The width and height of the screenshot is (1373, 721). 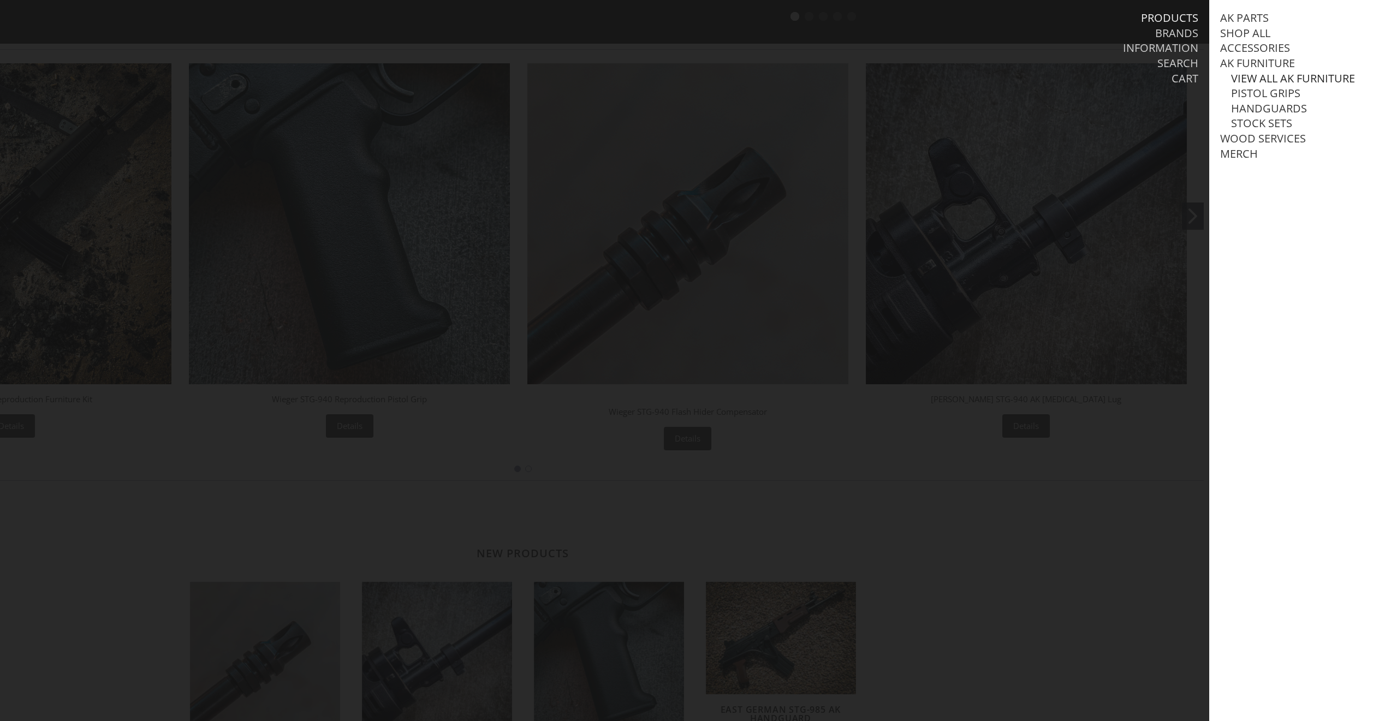 What do you see at coordinates (1266, 93) in the screenshot?
I see `a: Pistol Grips` at bounding box center [1266, 93].